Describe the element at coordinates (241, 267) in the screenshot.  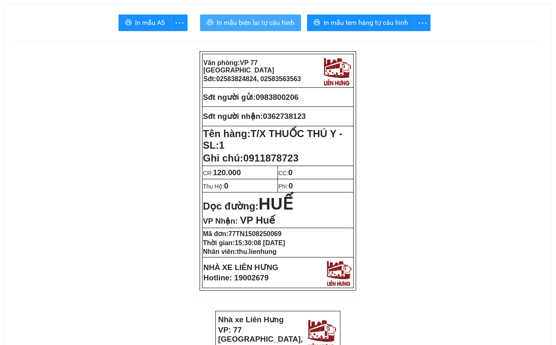
I see `strong: NHÀ XE LIÊN HƯNG` at that location.